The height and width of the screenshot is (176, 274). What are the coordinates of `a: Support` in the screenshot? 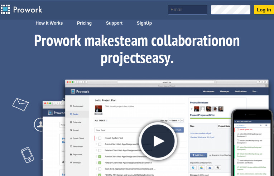 It's located at (114, 24).